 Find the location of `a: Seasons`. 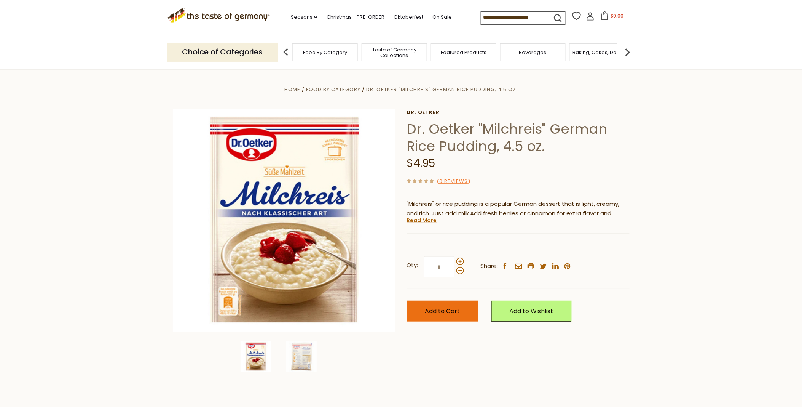

a: Seasons is located at coordinates (304, 17).